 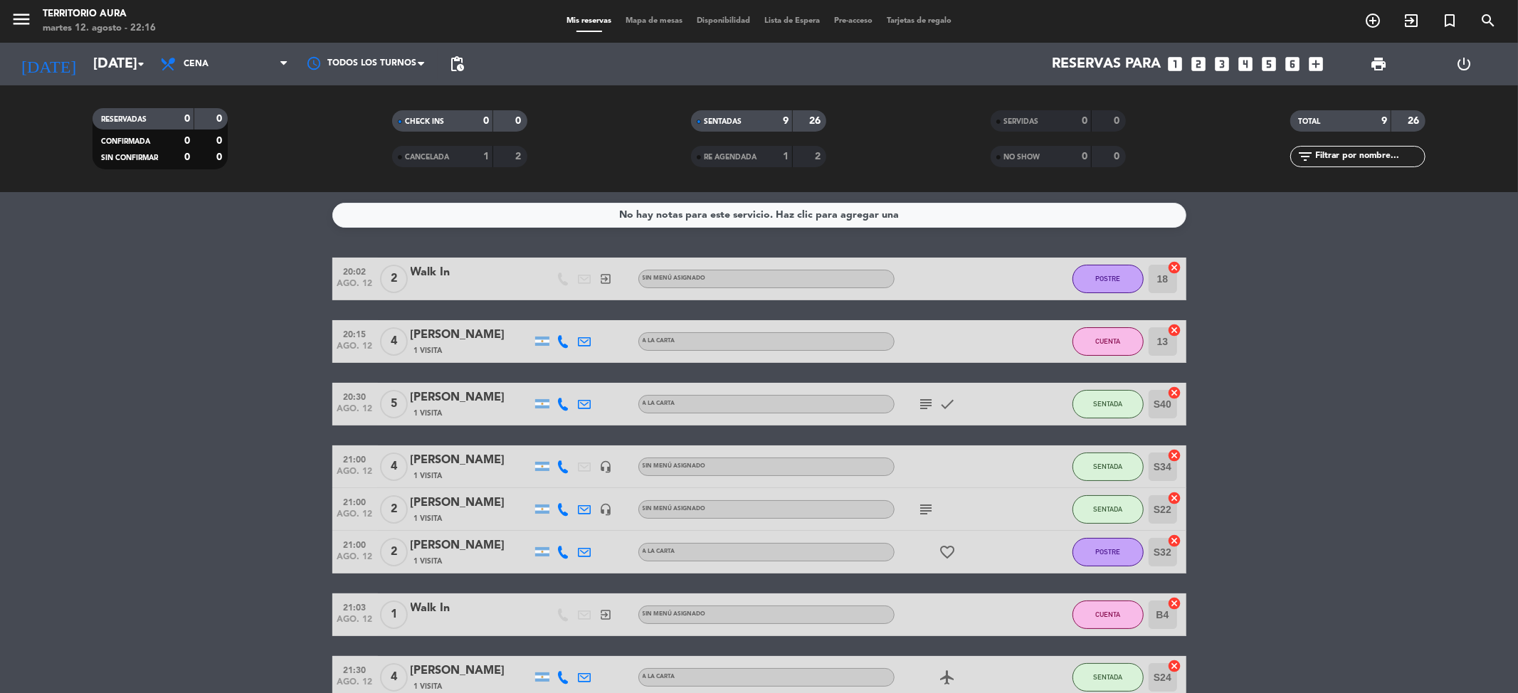 What do you see at coordinates (1449, 21) in the screenshot?
I see `i: turned_in_not` at bounding box center [1449, 21].